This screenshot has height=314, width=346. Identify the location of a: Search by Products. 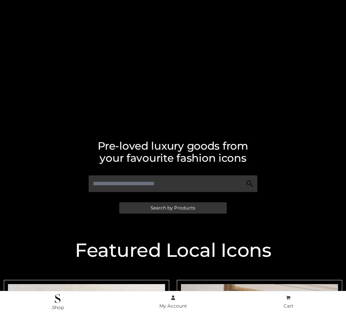
(173, 208).